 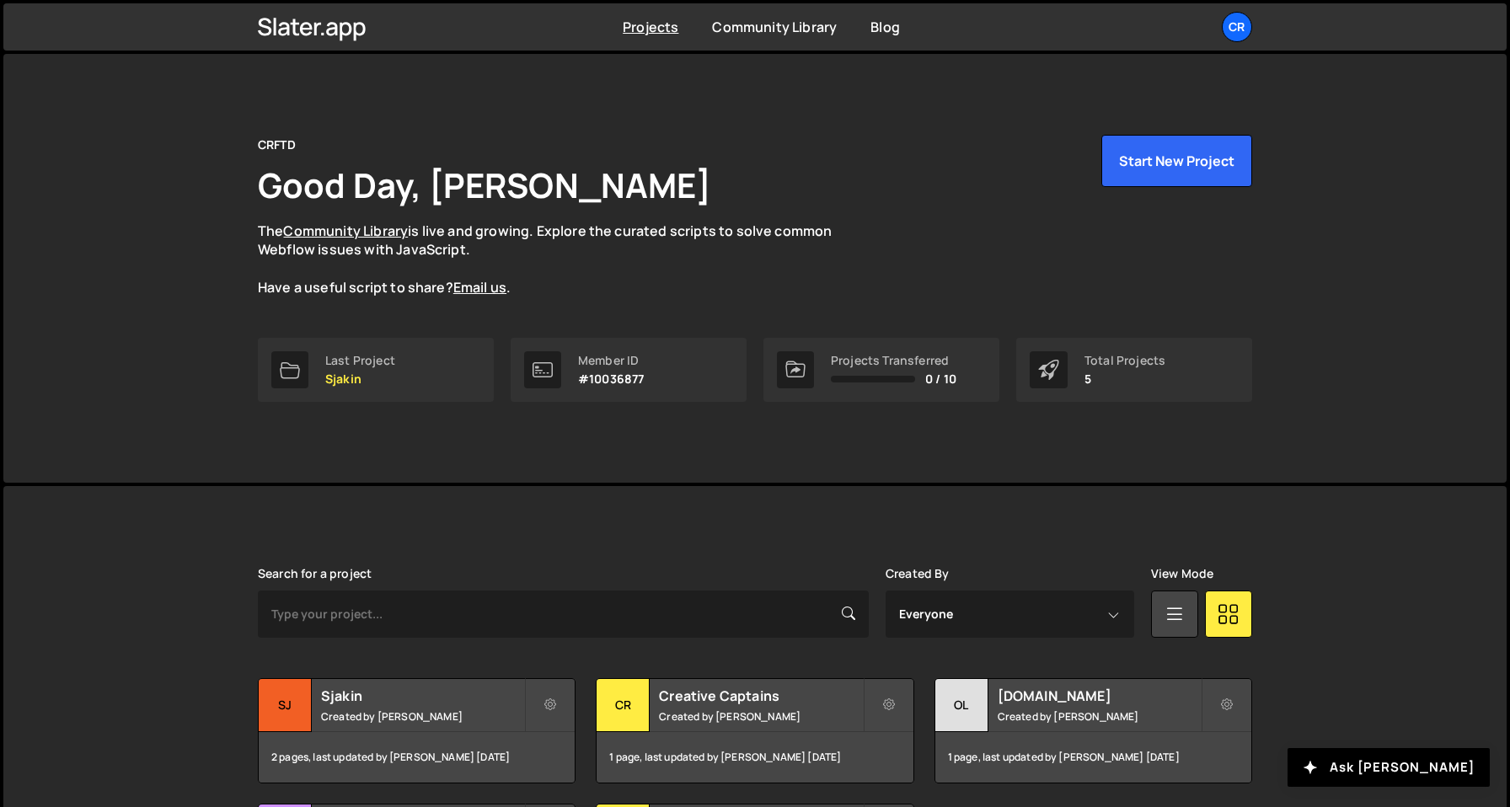 What do you see at coordinates (360, 361) in the screenshot?
I see `div: Last Project` at bounding box center [360, 361].